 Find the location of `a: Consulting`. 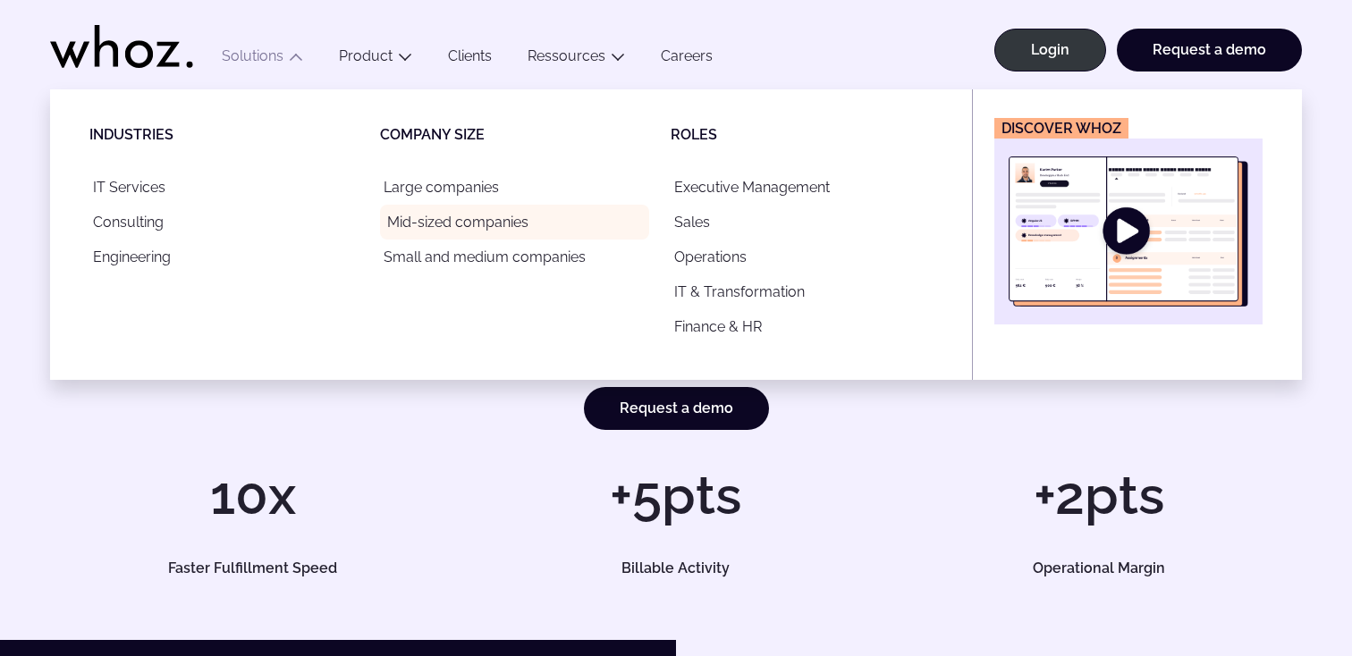

a: Consulting is located at coordinates (223, 222).